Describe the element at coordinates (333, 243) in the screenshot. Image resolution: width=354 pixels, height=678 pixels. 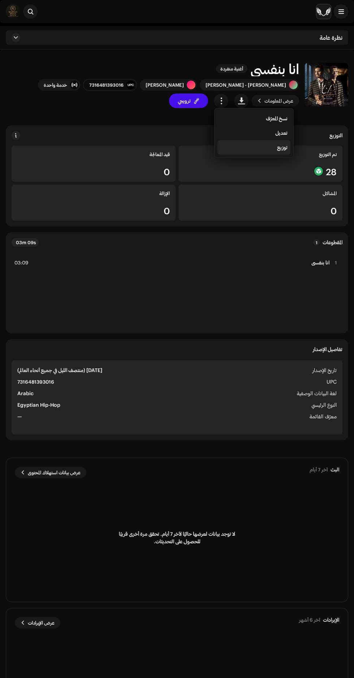
I see `strong: المقطوعات` at that location.